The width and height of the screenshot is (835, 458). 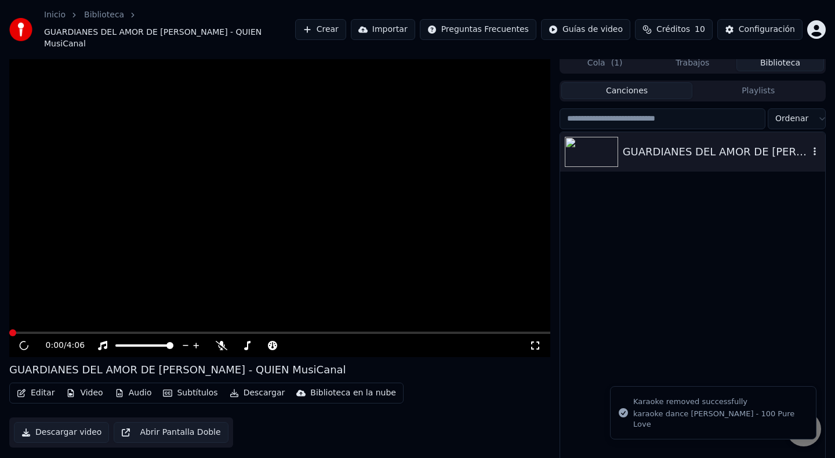 What do you see at coordinates (586, 30) in the screenshot?
I see `button: Guías de video` at bounding box center [586, 30].